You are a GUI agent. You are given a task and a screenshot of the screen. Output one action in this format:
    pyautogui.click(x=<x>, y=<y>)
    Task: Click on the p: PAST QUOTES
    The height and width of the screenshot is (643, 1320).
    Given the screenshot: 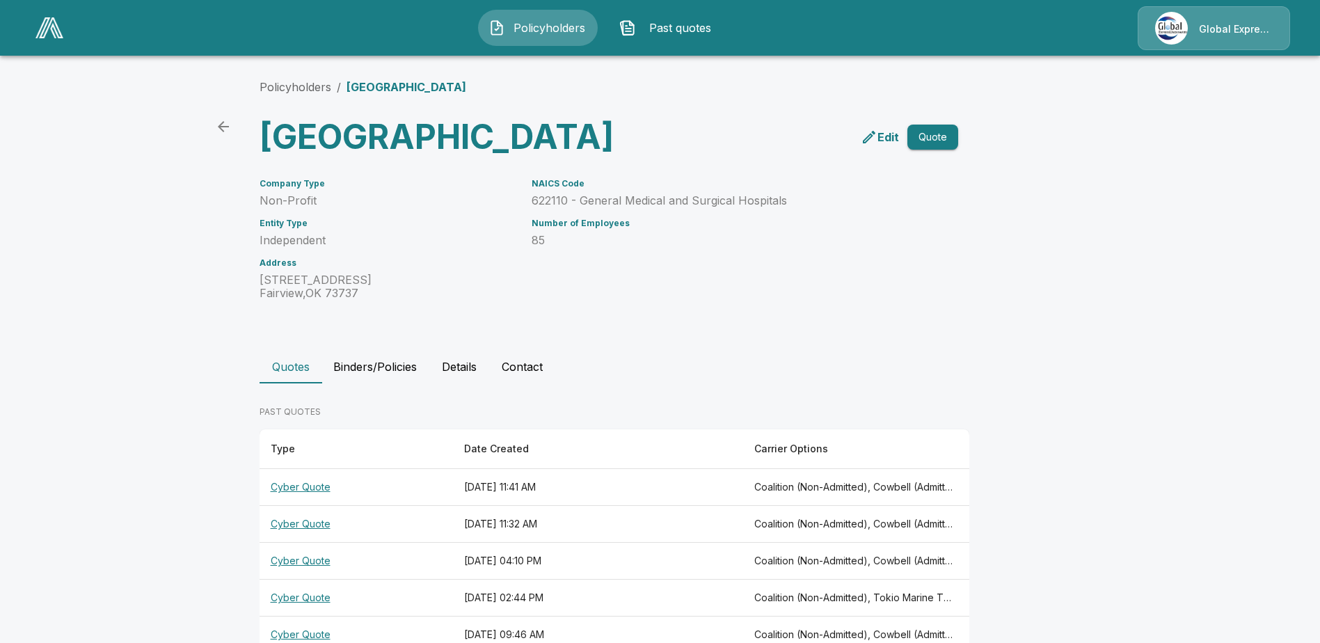 What is the action you would take?
    pyautogui.click(x=614, y=412)
    